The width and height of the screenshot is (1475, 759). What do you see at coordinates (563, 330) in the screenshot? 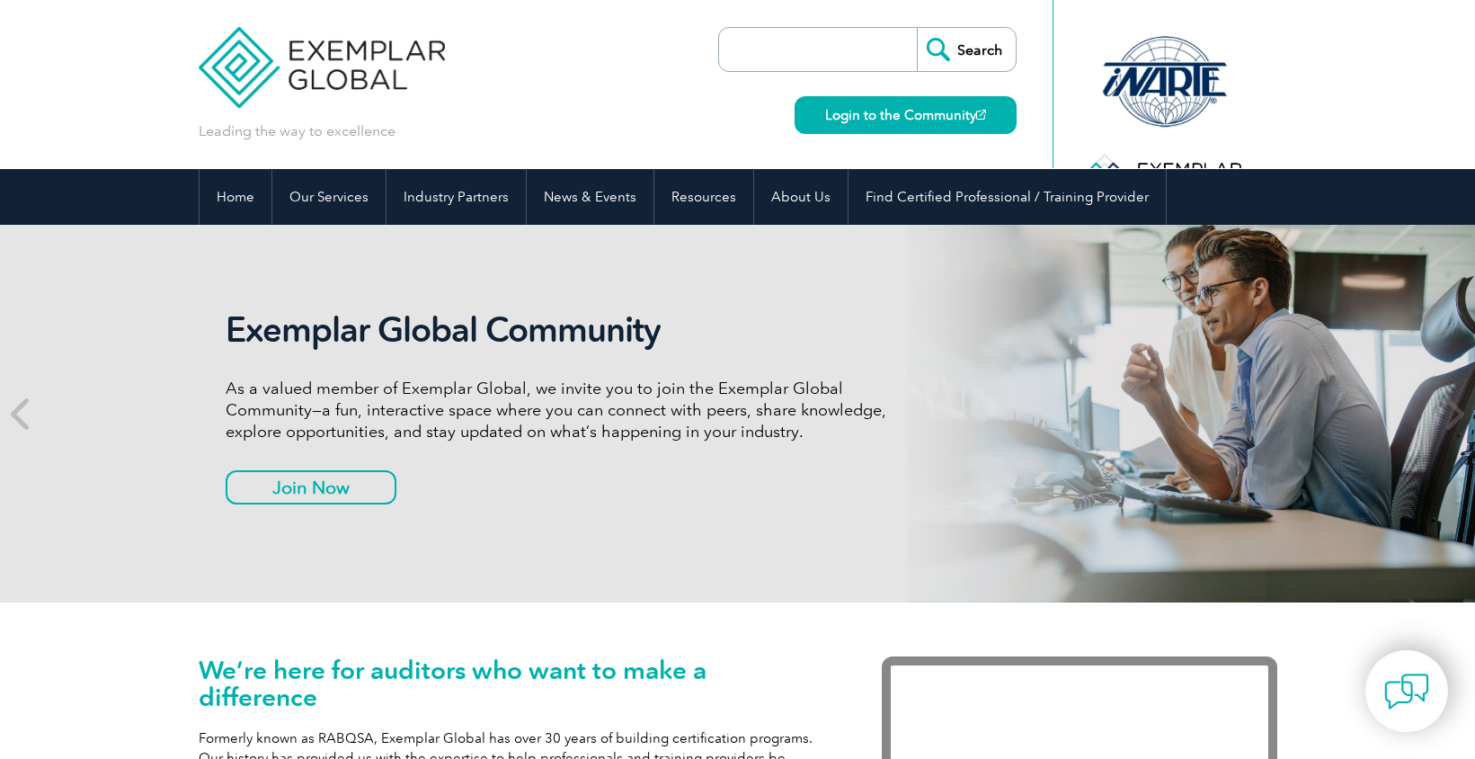
I see `h2: Exemplar Global Community` at bounding box center [563, 330].